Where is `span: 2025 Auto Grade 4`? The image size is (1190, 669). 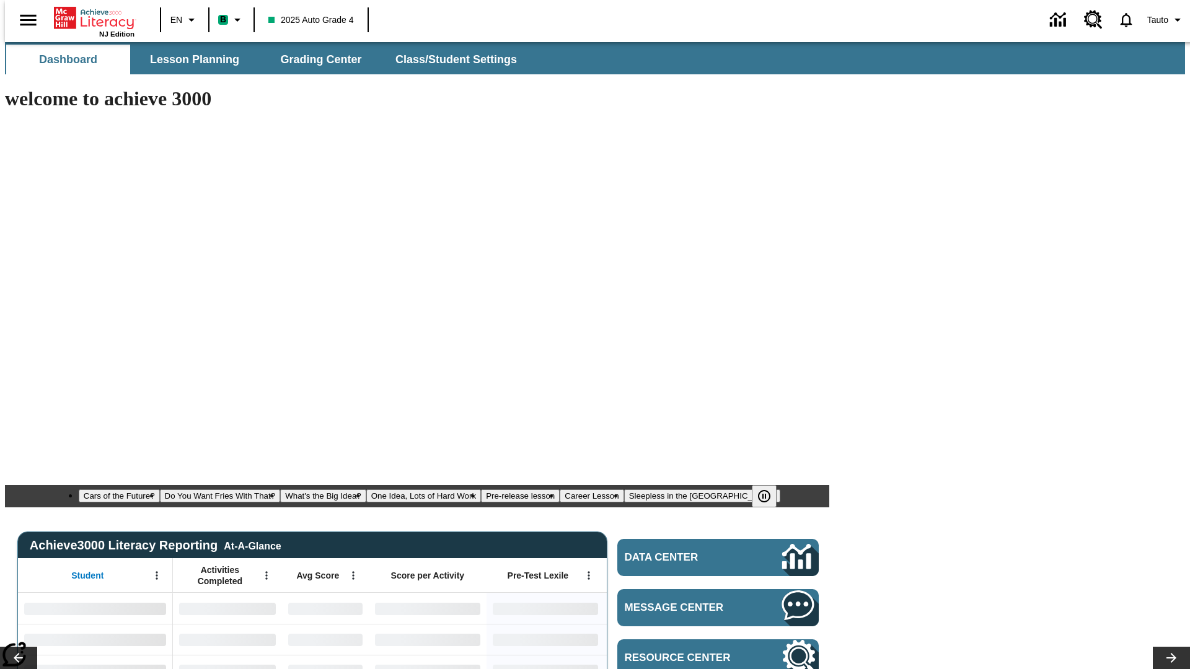 span: 2025 Auto Grade 4 is located at coordinates (311, 20).